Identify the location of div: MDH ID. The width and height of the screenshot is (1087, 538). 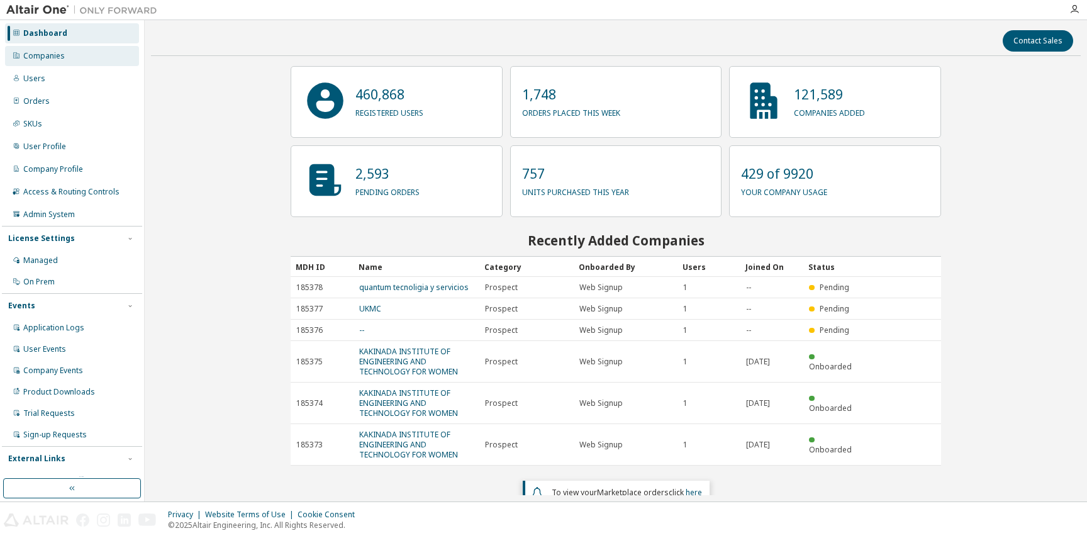
(322, 267).